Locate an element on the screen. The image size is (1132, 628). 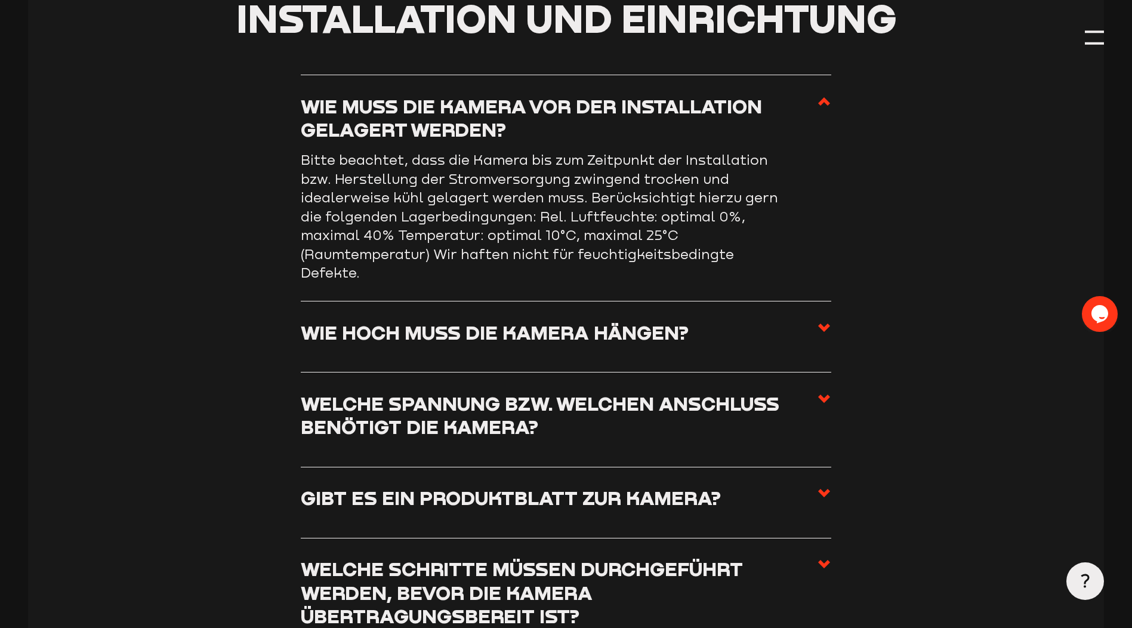
h3: Wie hoch muss die Kamera hängen? is located at coordinates (495, 332).